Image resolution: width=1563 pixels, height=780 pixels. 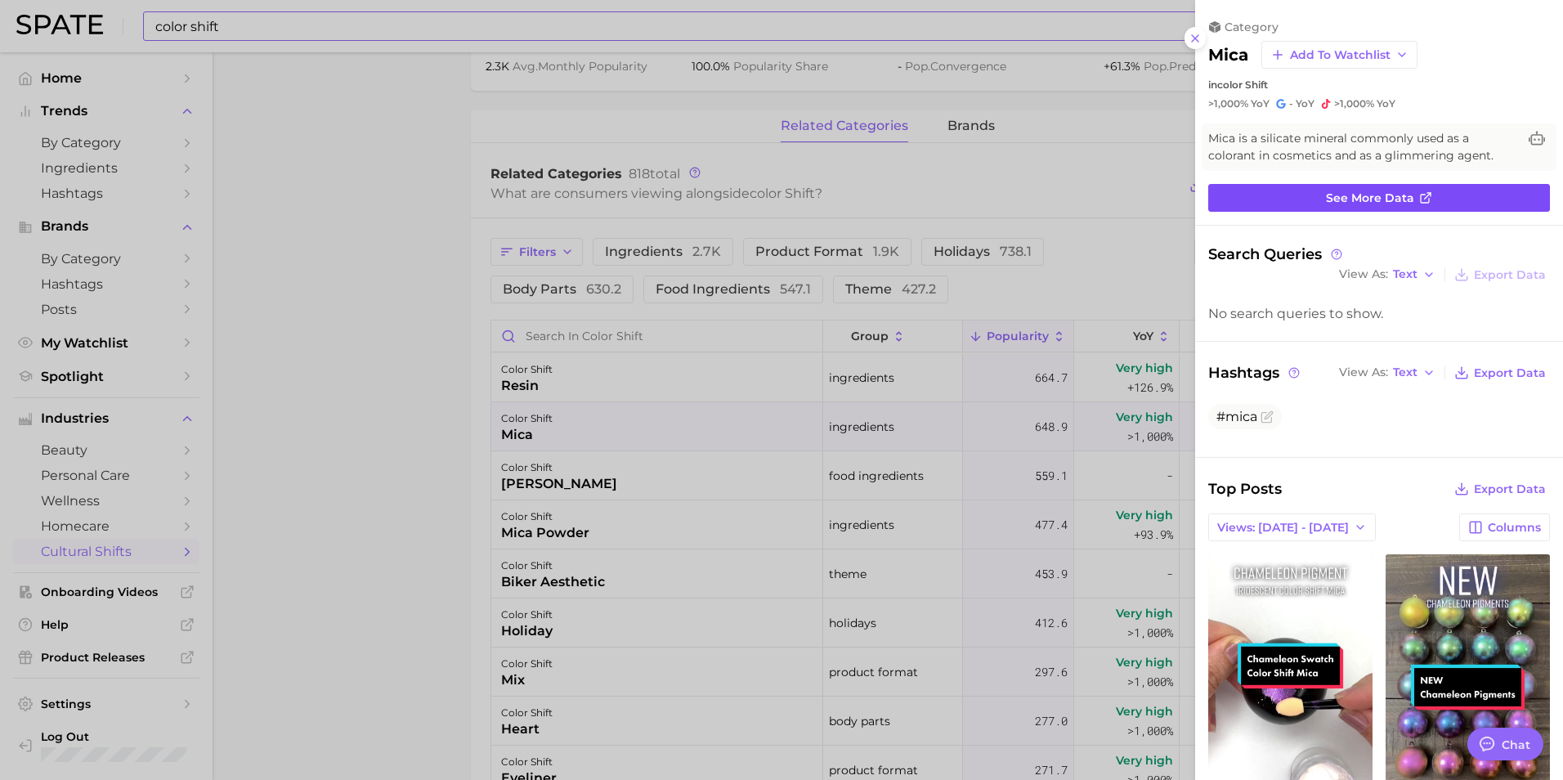 What do you see at coordinates (1379, 198) in the screenshot?
I see `a: See more data` at bounding box center [1379, 198].